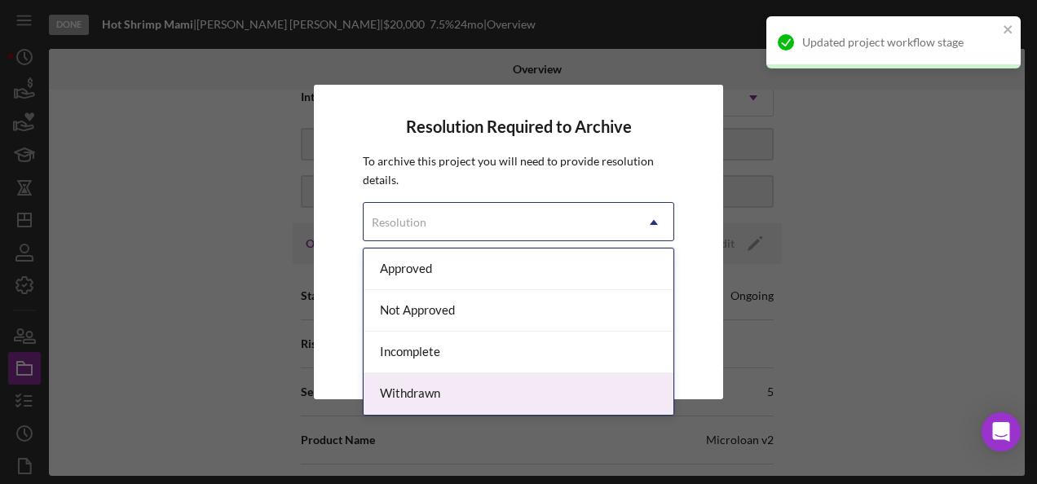  What do you see at coordinates (519, 394) in the screenshot?
I see `div: Withdrawn` at bounding box center [519, 394].